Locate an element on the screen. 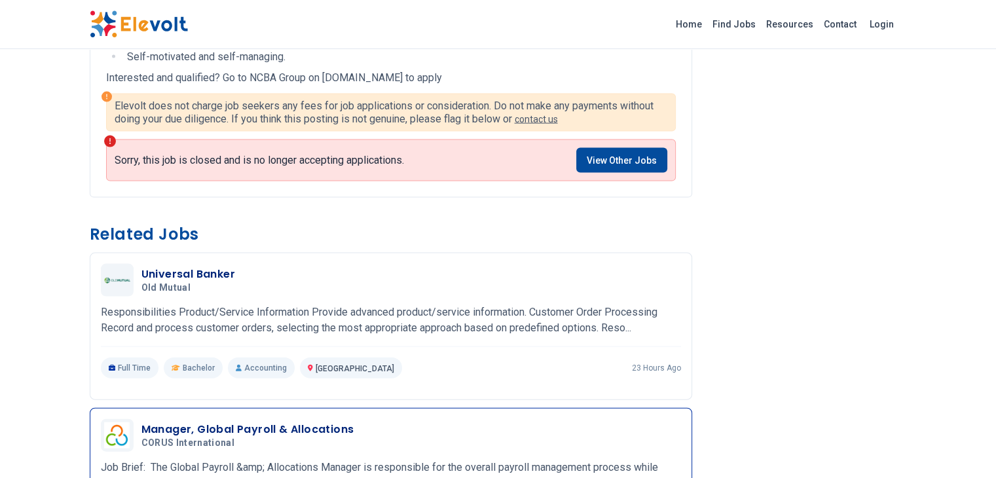 The height and width of the screenshot is (478, 996). span: Old Mutual is located at coordinates (166, 288).